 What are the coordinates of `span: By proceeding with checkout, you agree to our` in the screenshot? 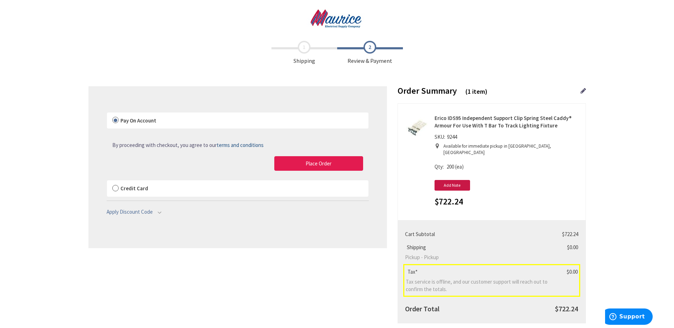 It's located at (188, 145).